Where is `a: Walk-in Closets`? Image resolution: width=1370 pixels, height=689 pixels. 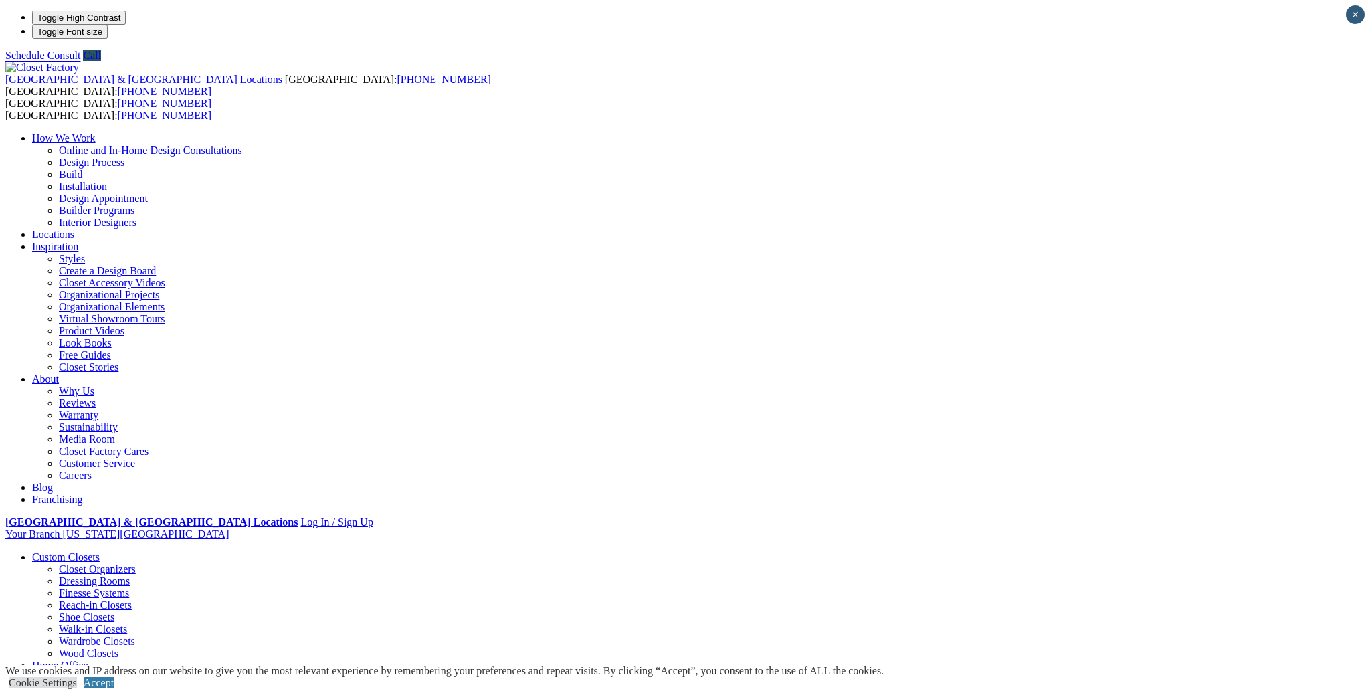 a: Walk-in Closets is located at coordinates (93, 629).